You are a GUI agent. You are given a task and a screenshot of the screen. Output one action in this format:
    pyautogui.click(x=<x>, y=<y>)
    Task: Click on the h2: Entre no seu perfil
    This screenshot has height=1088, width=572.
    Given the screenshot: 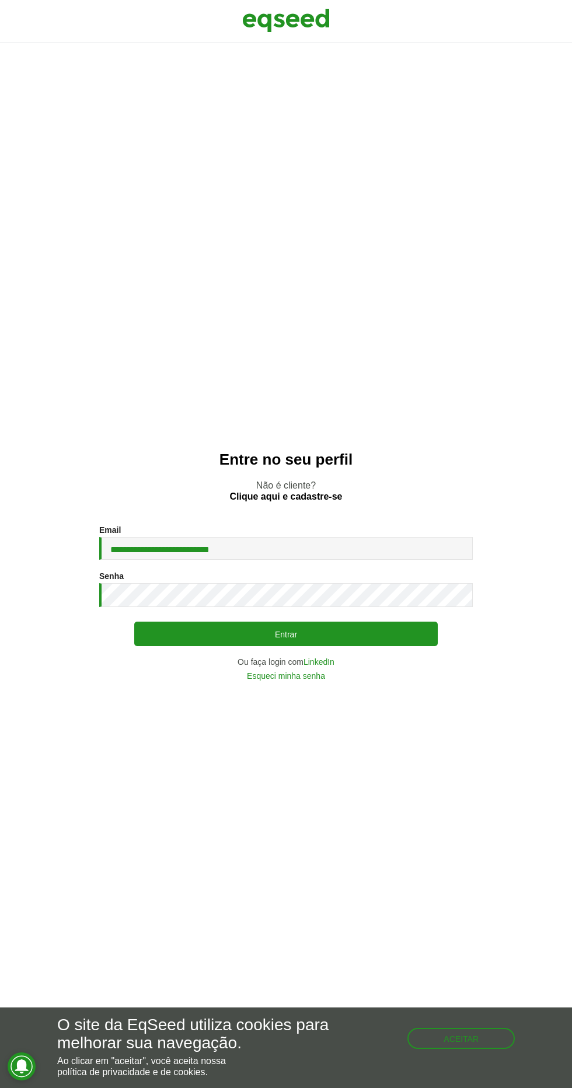 What is the action you would take?
    pyautogui.click(x=286, y=460)
    